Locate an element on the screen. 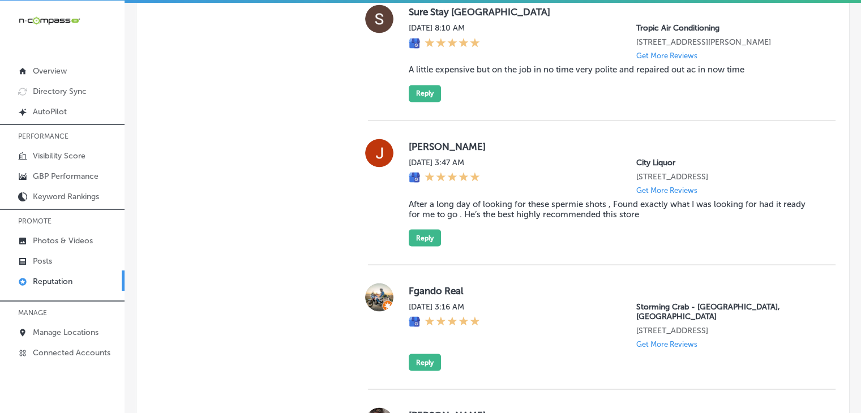  img: 660ab0bf-5cc7-4cb8-ba1c-48b5ae0f18e60NCTV_CLogo_TV_Black_-500x88.png is located at coordinates (49, 20).